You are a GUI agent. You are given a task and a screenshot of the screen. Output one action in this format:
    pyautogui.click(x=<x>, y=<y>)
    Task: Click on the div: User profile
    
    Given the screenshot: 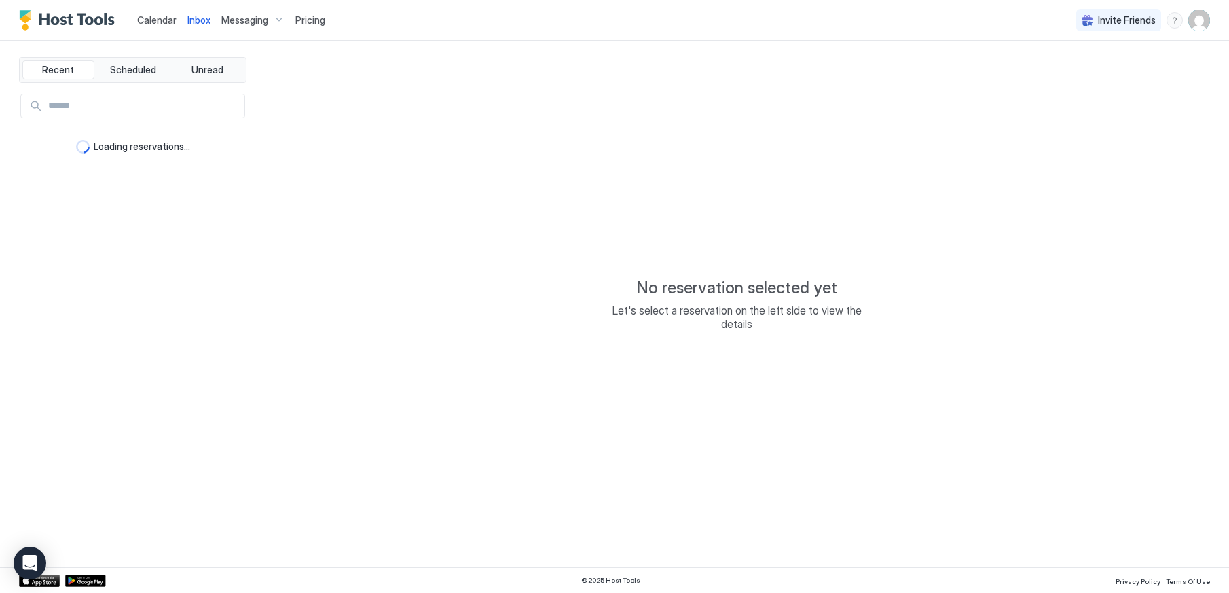 What is the action you would take?
    pyautogui.click(x=1199, y=20)
    